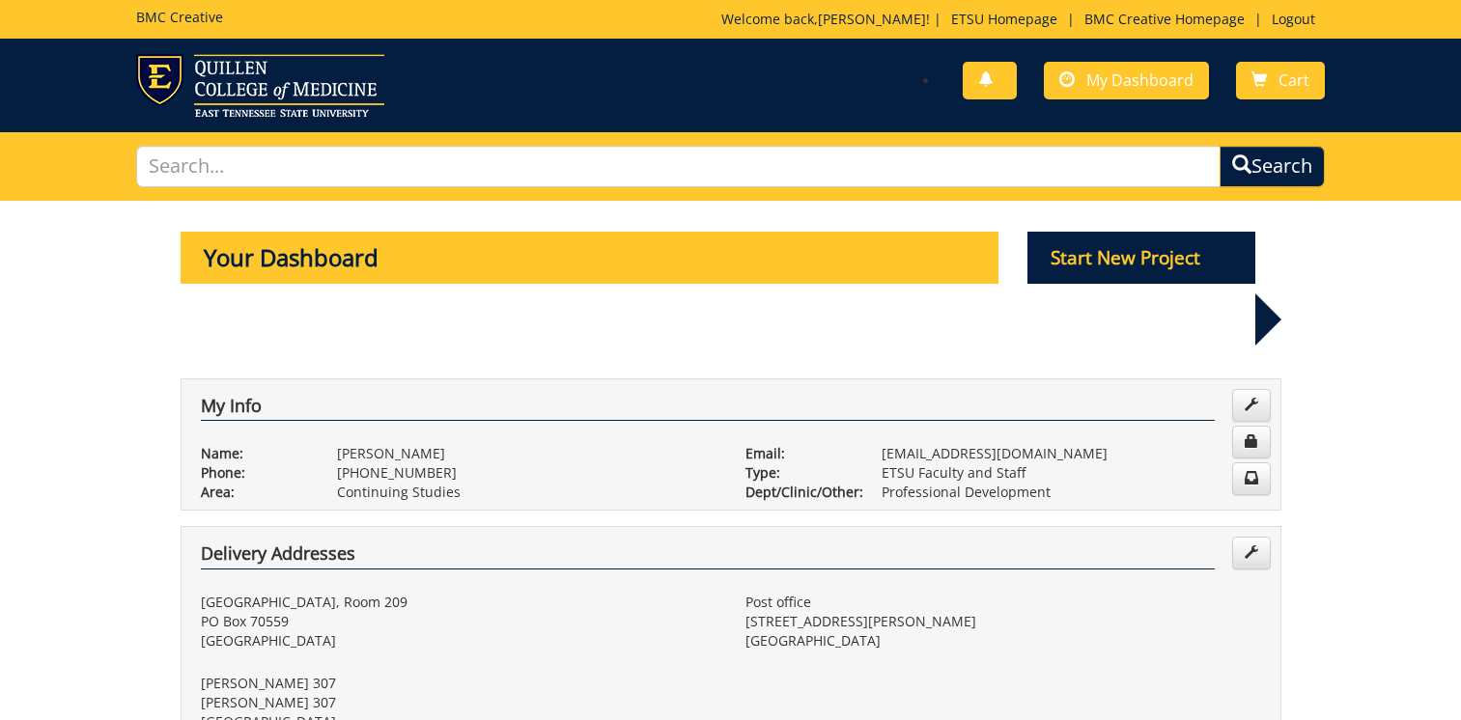 The width and height of the screenshot is (1461, 720). I want to click on a: Logout, so click(1293, 18).